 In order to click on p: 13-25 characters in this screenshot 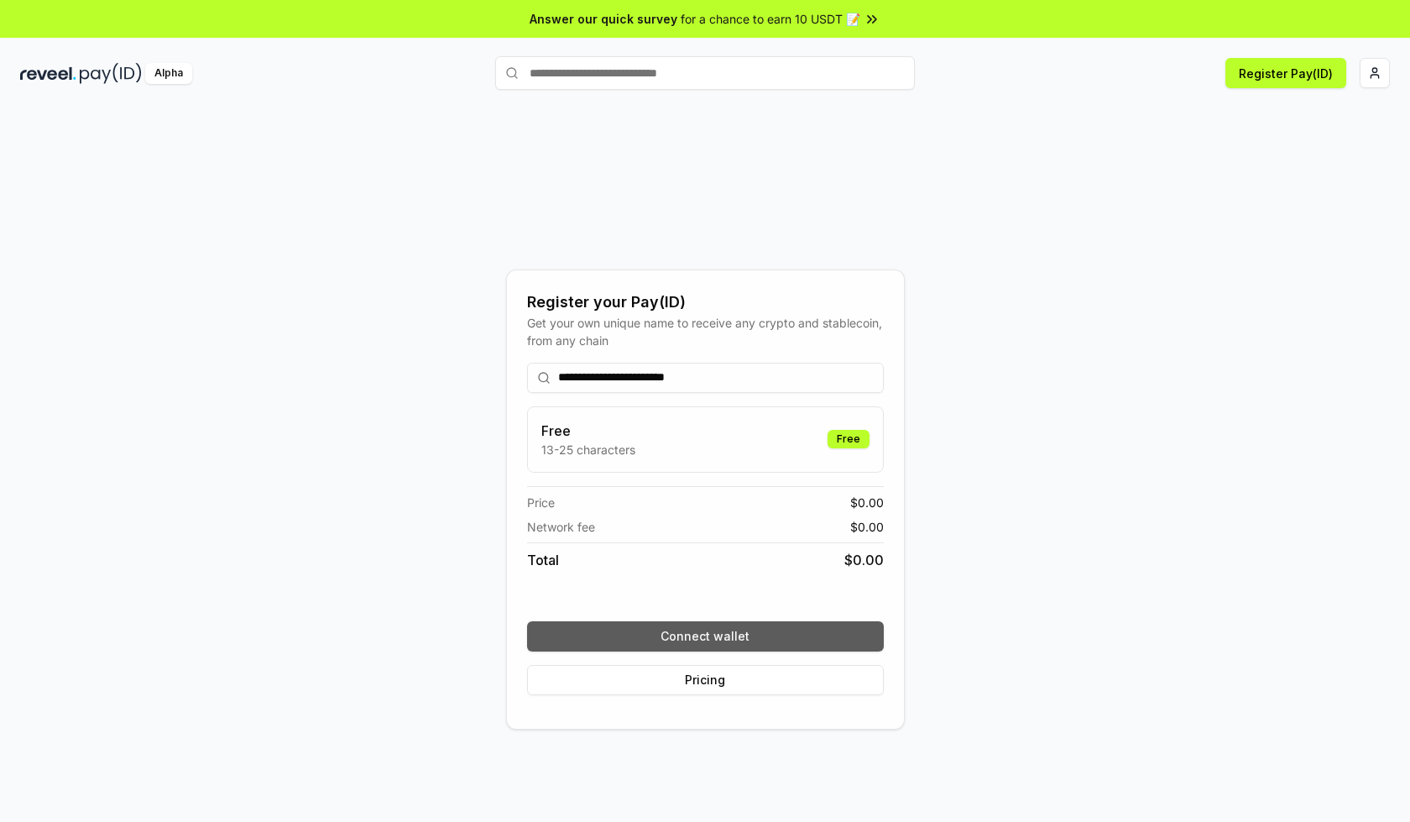, I will do `click(589, 449)`.